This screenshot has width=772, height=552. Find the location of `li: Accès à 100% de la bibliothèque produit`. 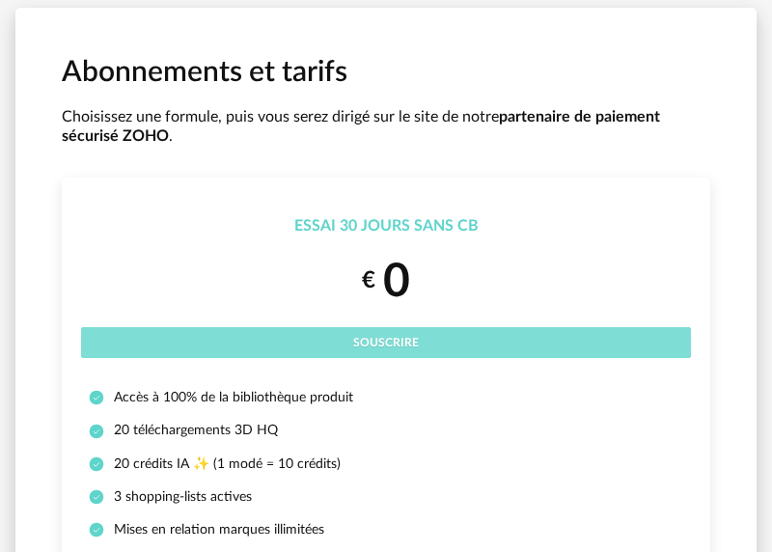

li: Accès à 100% de la bibliothèque produit is located at coordinates (386, 397).